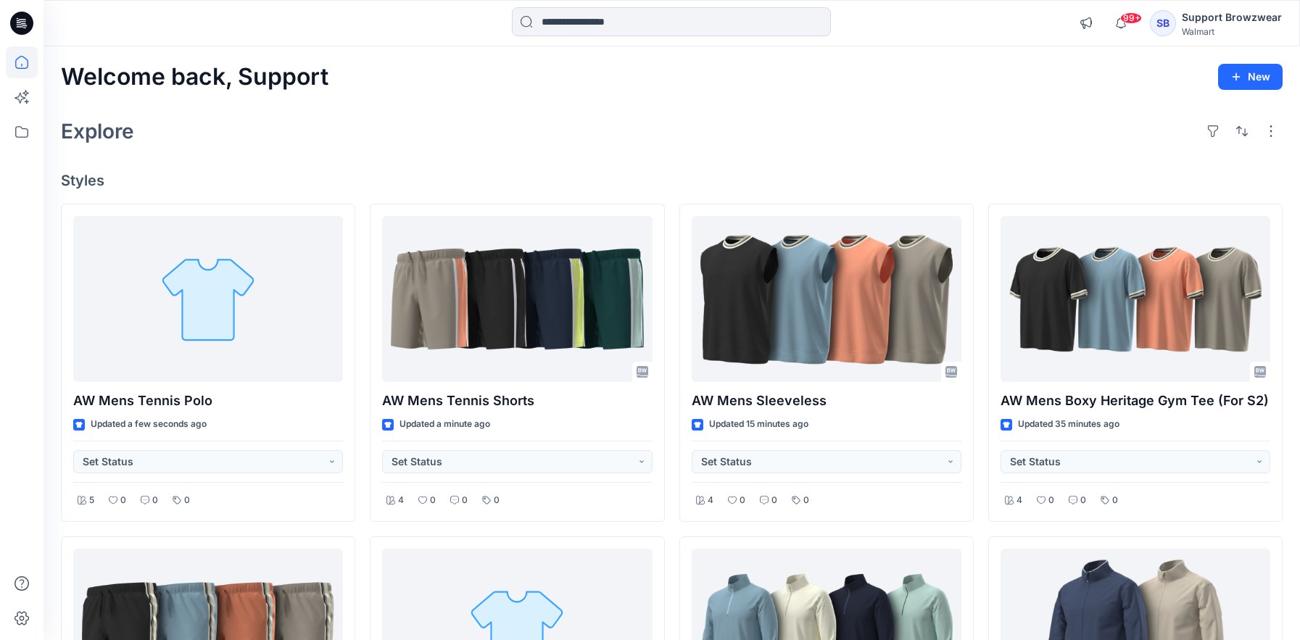 The width and height of the screenshot is (1300, 640). Describe the element at coordinates (517, 299) in the screenshot. I see `a: AW Mens Tennis Shorts` at that location.